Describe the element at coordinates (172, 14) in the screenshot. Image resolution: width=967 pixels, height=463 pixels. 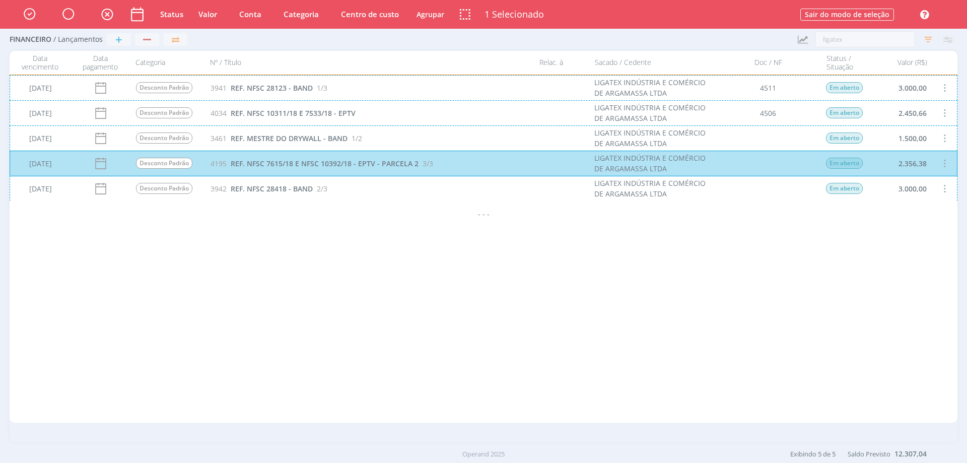
I see `span: Status` at that location.